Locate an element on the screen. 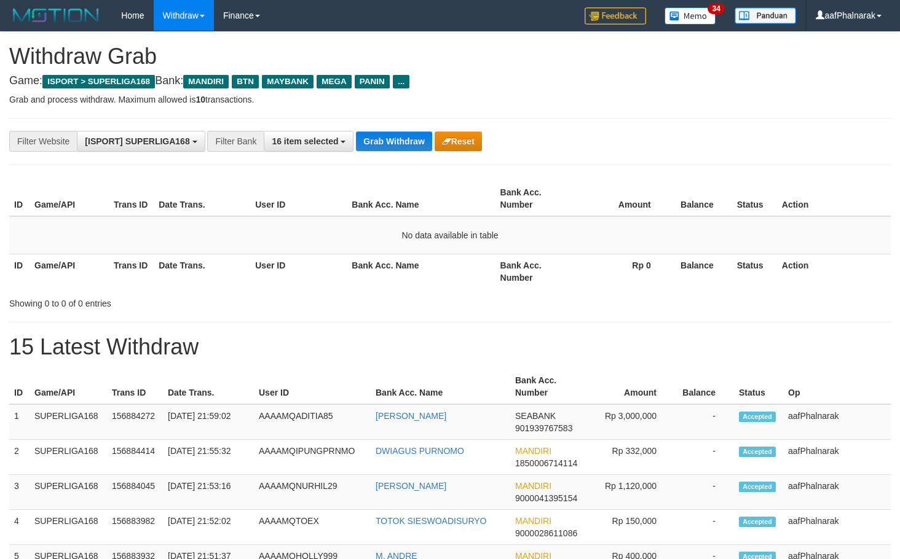 This screenshot has height=559, width=900. h1: Withdraw Grab is located at coordinates (450, 57).